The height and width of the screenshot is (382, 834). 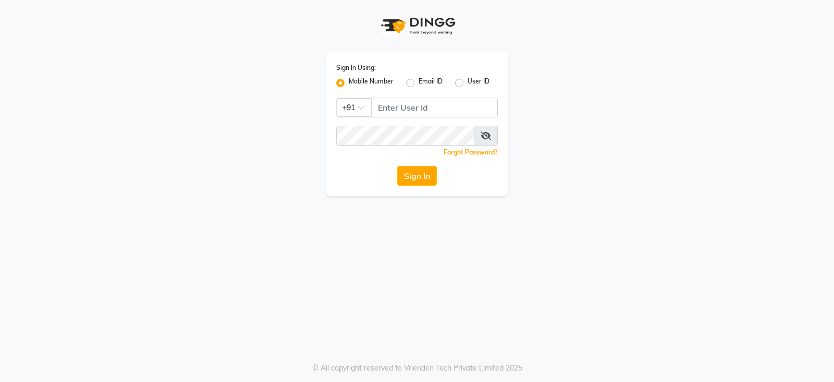 I want to click on a: Forgot Password?, so click(x=471, y=152).